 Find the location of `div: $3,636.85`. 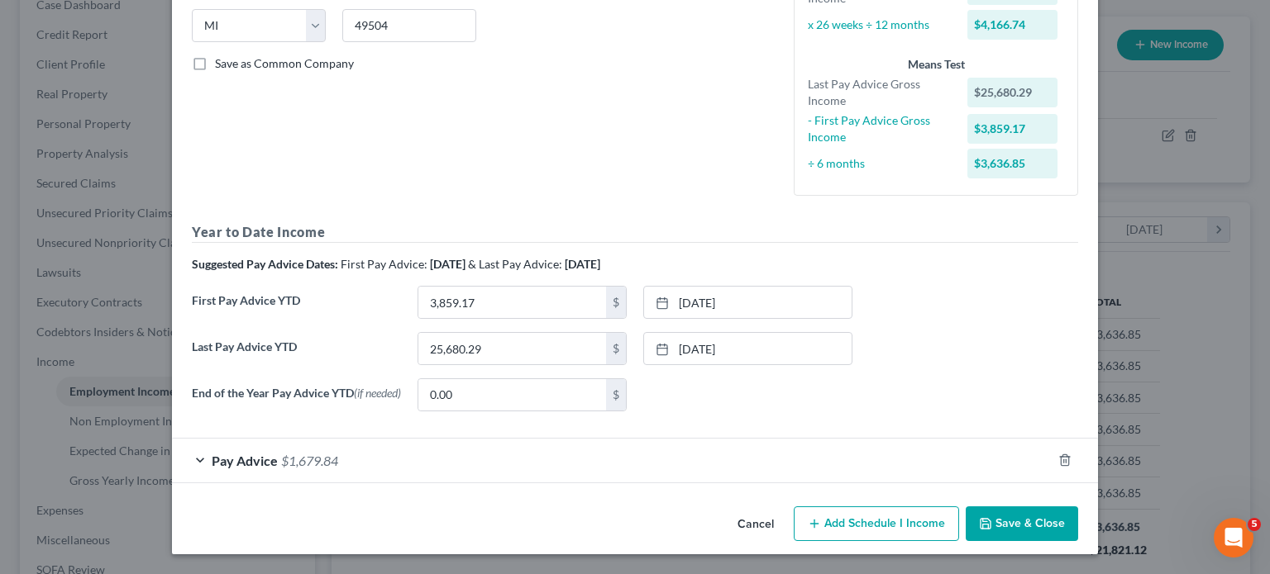

div: $3,636.85 is located at coordinates (1013, 164).